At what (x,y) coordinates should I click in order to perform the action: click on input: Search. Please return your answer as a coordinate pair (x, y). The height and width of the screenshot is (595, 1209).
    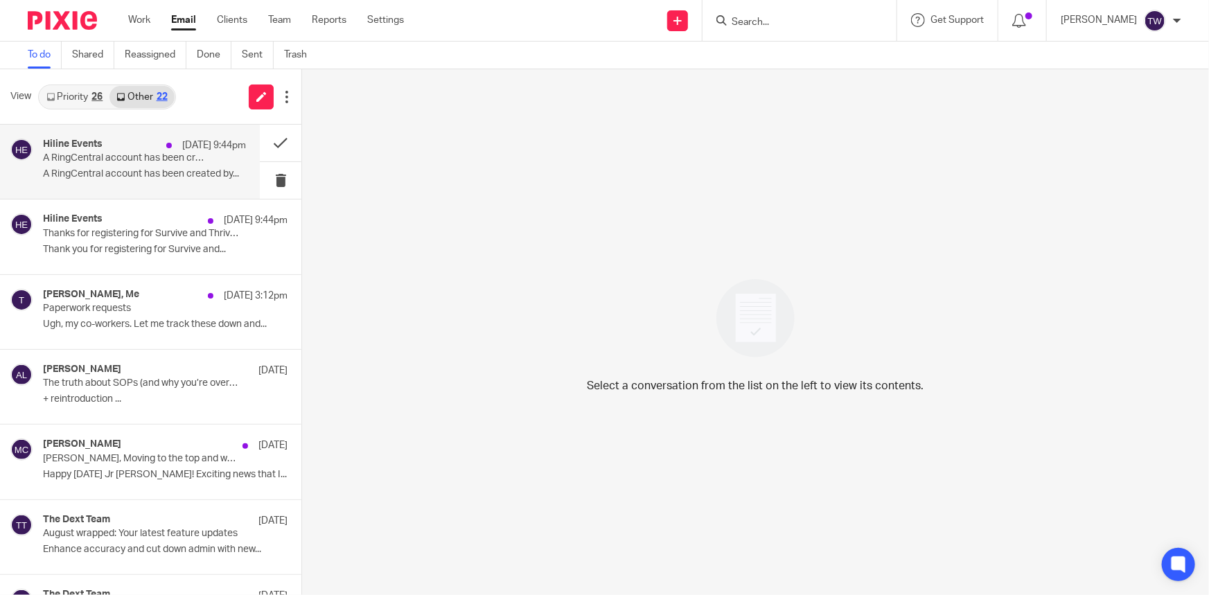
    Looking at the image, I should click on (793, 23).